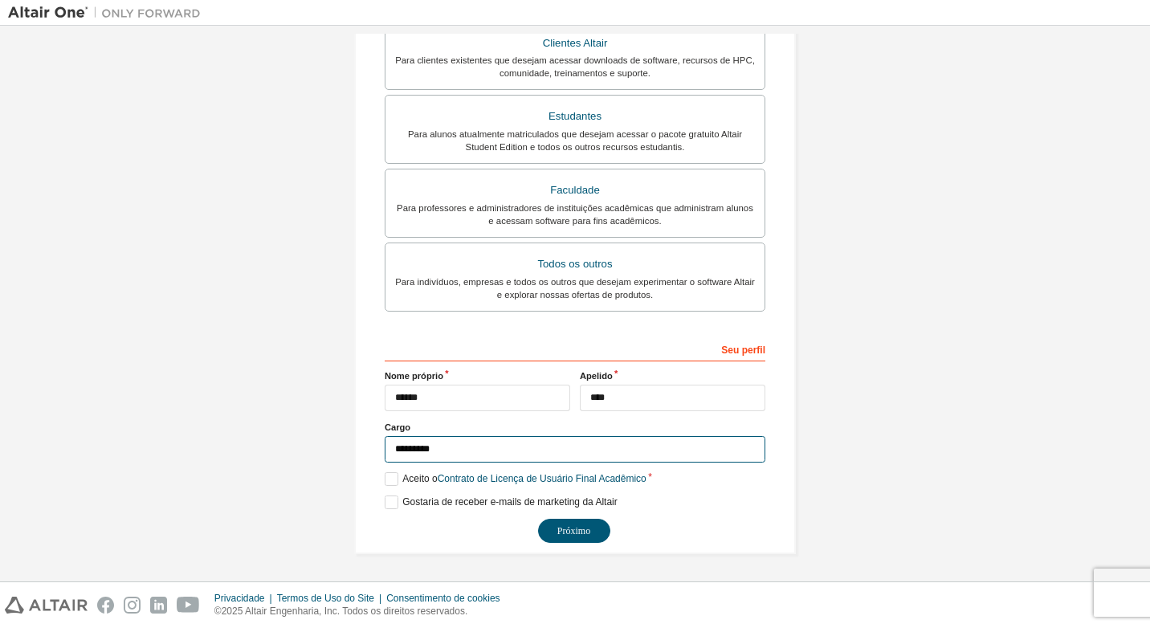  I want to click on font: 2025 Altair Engenharia, Inc. Todos os direitos reservados., so click(345, 611).